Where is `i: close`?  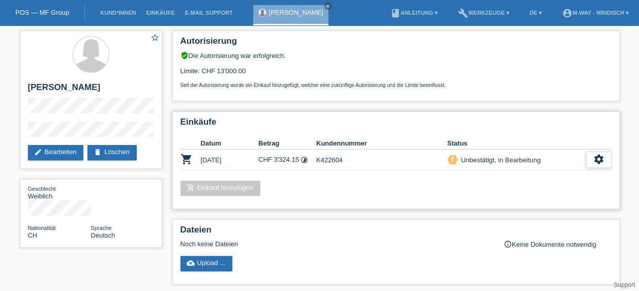
i: close is located at coordinates (328, 6).